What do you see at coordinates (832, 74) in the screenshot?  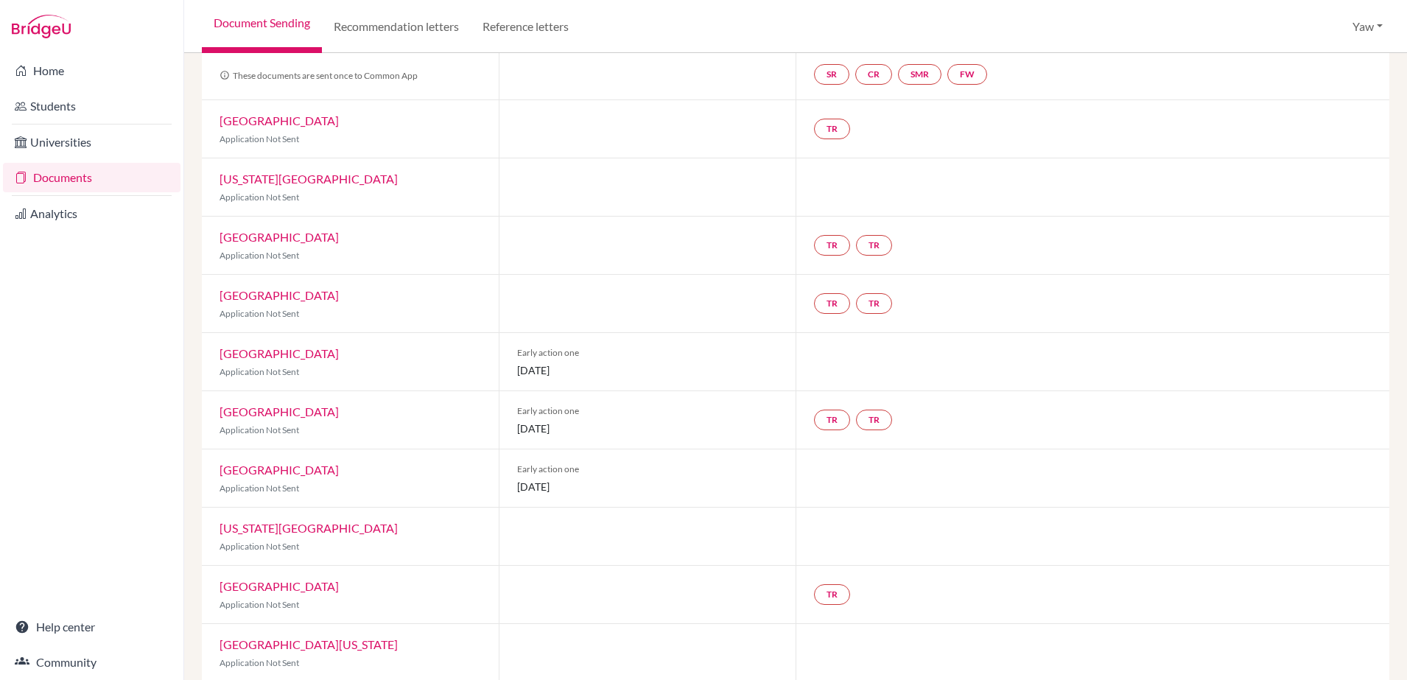 I see `a: SR` at bounding box center [832, 74].